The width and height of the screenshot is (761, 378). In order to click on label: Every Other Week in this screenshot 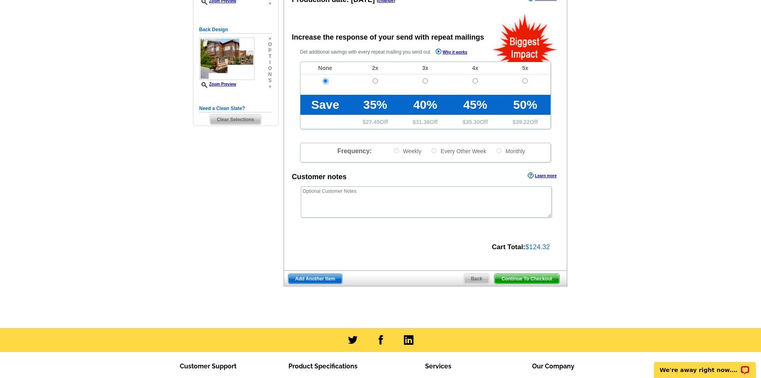, I will do `click(458, 151)`.